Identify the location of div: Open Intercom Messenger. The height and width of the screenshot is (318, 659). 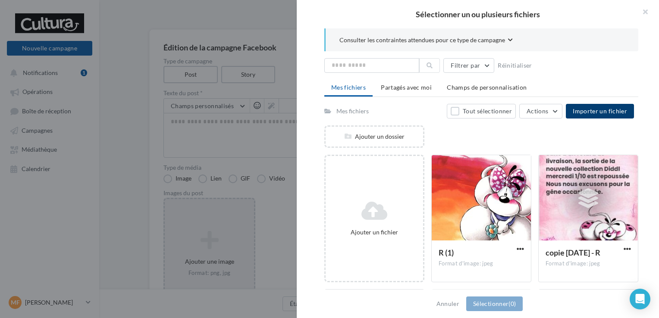
(640, 299).